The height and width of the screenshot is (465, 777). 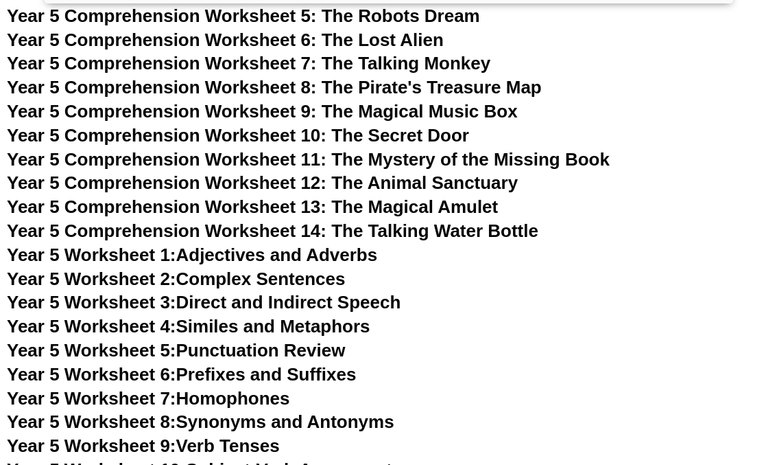 I want to click on a: Year 5 Worksheet 2:Complex Sentences, so click(x=176, y=279).